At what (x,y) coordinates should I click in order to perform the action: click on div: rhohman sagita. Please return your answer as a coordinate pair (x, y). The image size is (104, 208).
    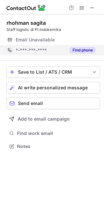
    Looking at the image, I should click on (26, 23).